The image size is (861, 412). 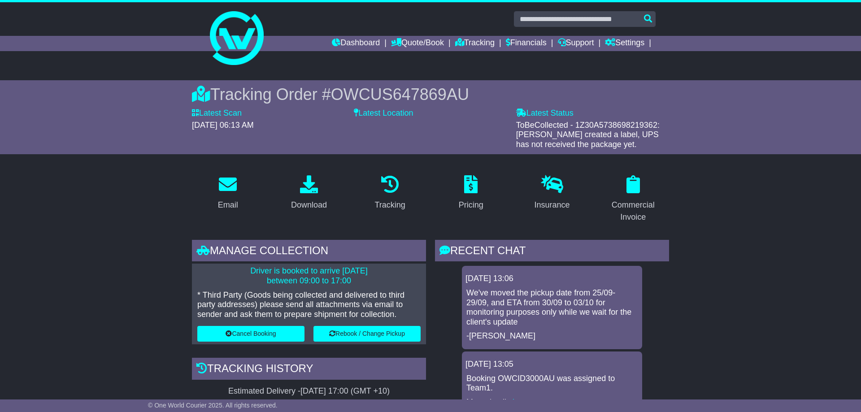 What do you see at coordinates (471, 193) in the screenshot?
I see `a: Pricing` at bounding box center [471, 193].